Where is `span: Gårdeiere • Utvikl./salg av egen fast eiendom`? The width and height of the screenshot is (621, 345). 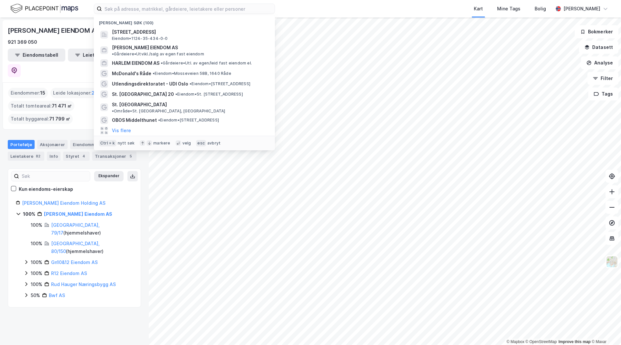 span: Gårdeiere • Utvikl./salg av egen fast eiendom is located at coordinates (158, 54).